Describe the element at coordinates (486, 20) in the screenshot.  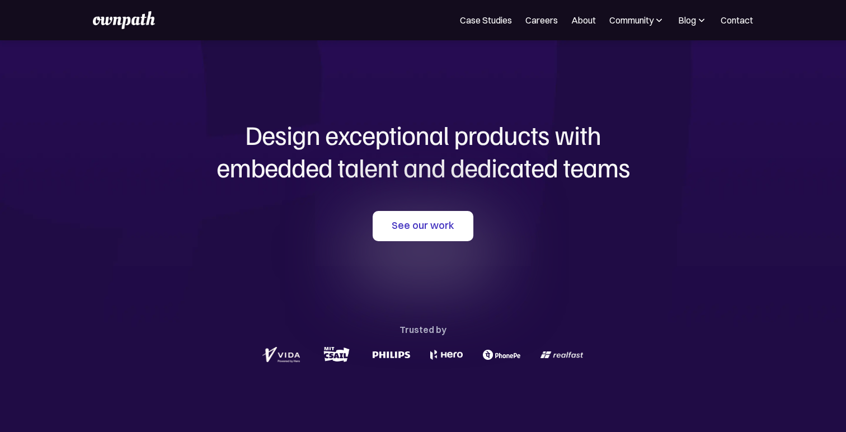
I see `a: Case Studies` at that location.